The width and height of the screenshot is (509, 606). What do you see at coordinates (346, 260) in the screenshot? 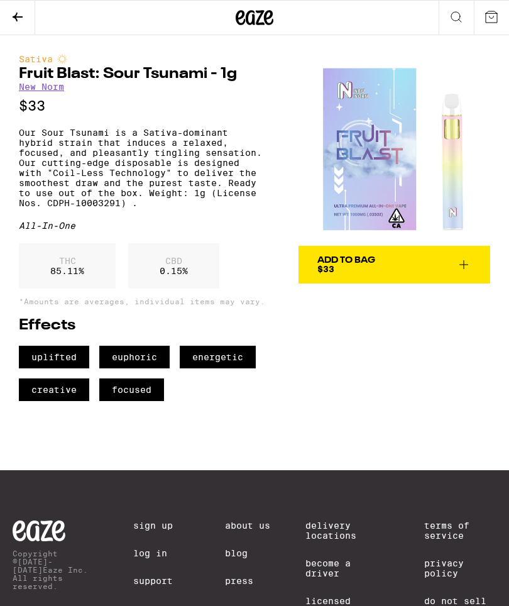
I see `div: Add To Bag` at bounding box center [346, 260].